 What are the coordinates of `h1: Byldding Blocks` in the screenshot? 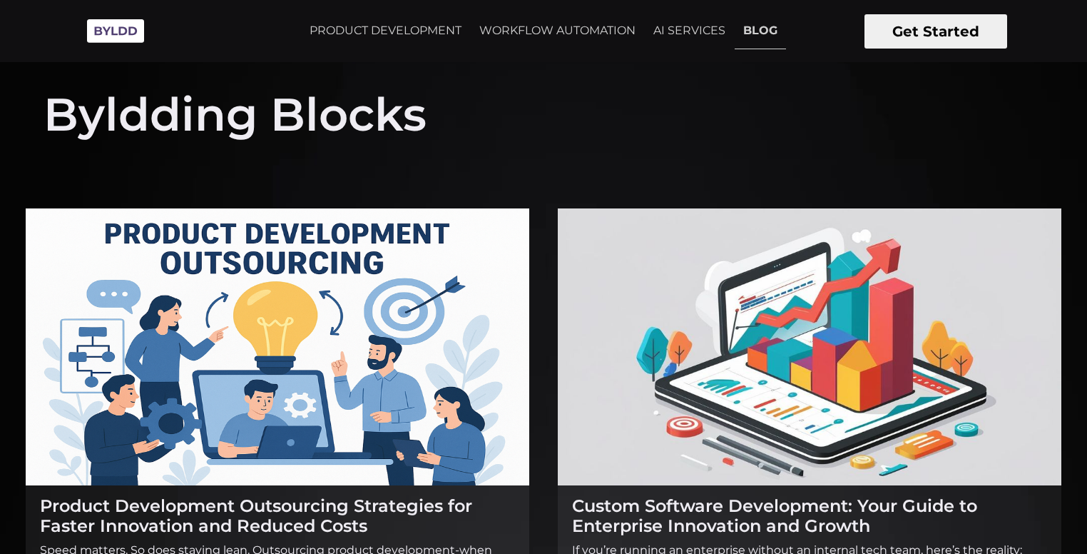 It's located at (235, 101).